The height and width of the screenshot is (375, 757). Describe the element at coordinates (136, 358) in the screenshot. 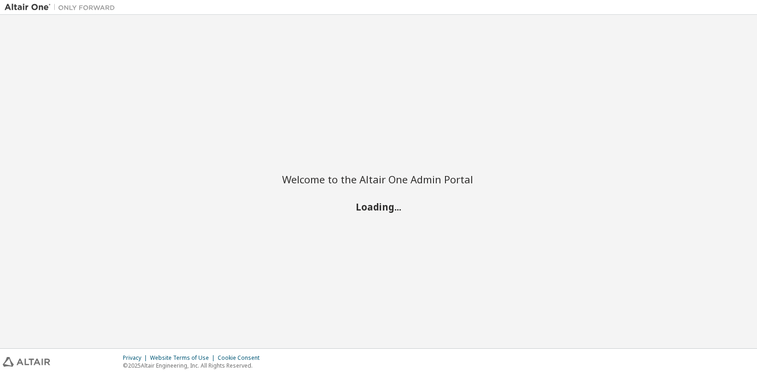

I see `div: Privacy` at that location.